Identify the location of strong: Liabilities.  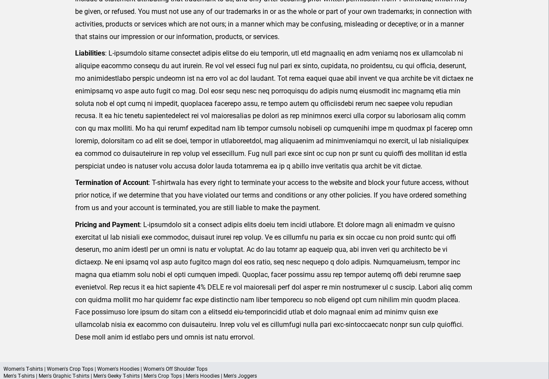
(90, 53).